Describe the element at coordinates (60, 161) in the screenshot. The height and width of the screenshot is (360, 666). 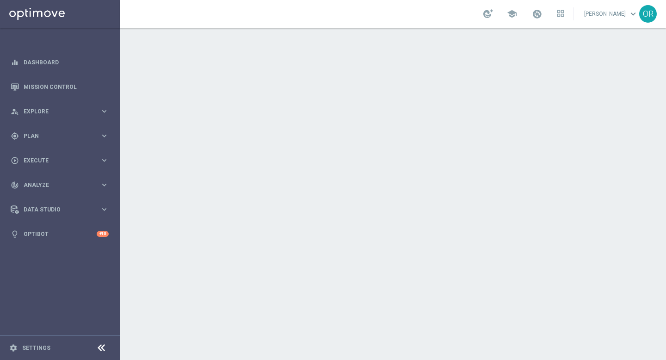
I see `div: play_circle_outline Execute keyboard_arrow_right` at that location.